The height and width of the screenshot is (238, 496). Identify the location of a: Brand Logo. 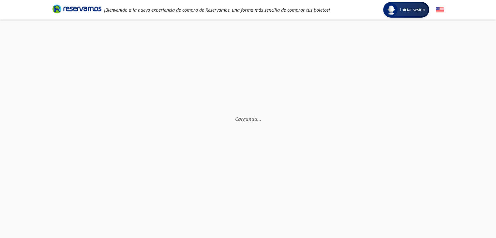
(77, 10).